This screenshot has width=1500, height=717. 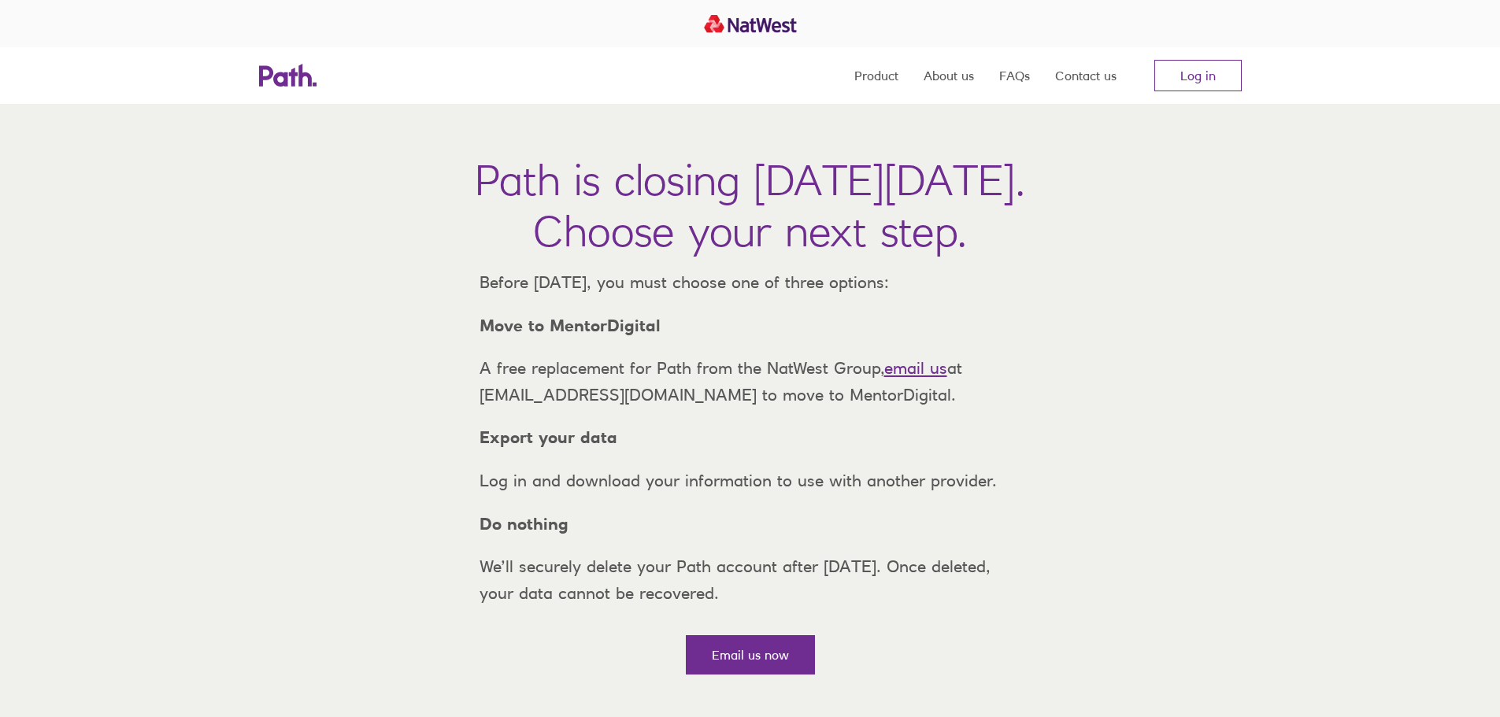 I want to click on a: Contact us, so click(x=1086, y=76).